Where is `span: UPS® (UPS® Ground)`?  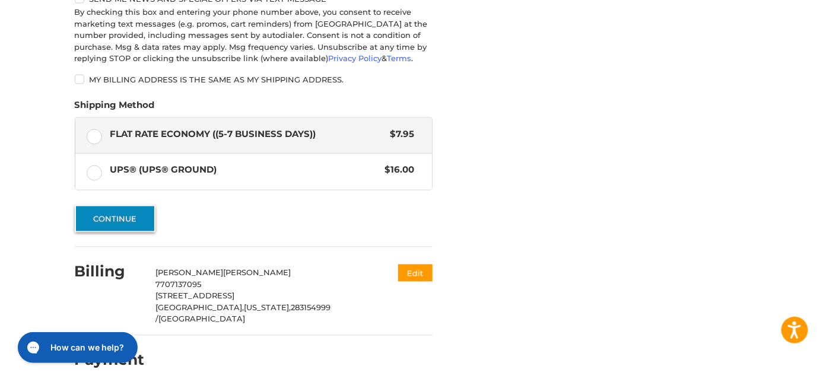 span: UPS® (UPS® Ground) is located at coordinates (244, 170).